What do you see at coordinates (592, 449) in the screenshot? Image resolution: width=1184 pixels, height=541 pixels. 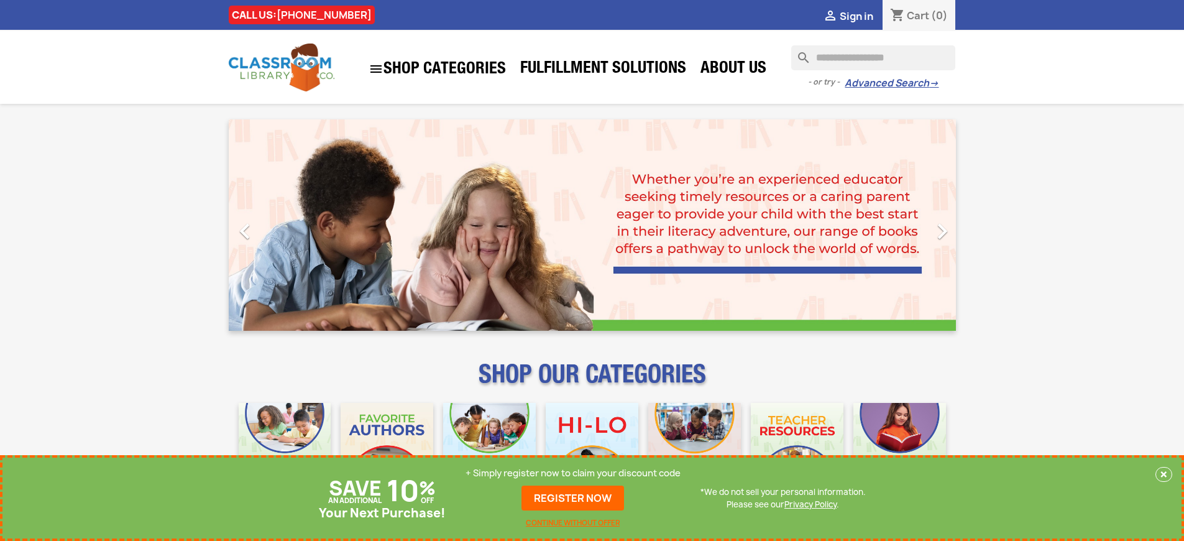 I see `img: CLC_HiLo_Mobile.jpg` at bounding box center [592, 449].